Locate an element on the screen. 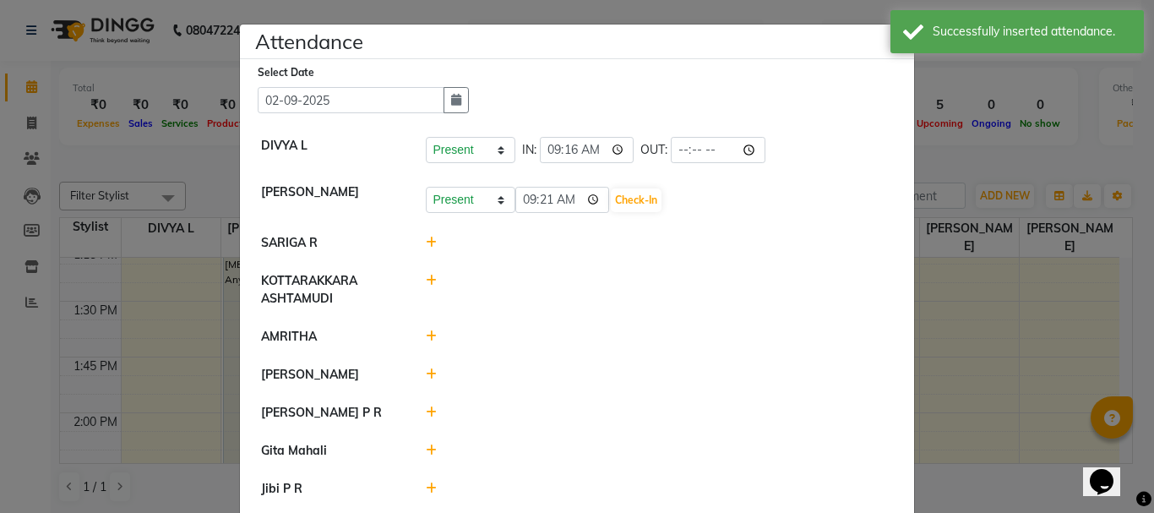 The width and height of the screenshot is (1154, 513). div: KOTTARAKKARA ASHTAMUDI is located at coordinates (330, 290).